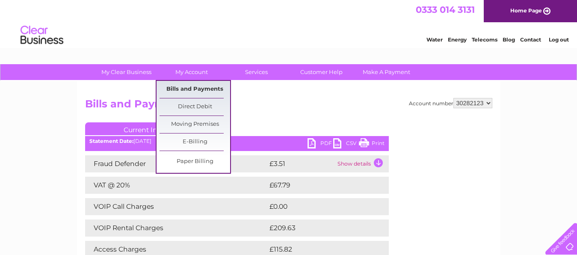  Describe the element at coordinates (321, 144) in the screenshot. I see `a: PDF` at that location.